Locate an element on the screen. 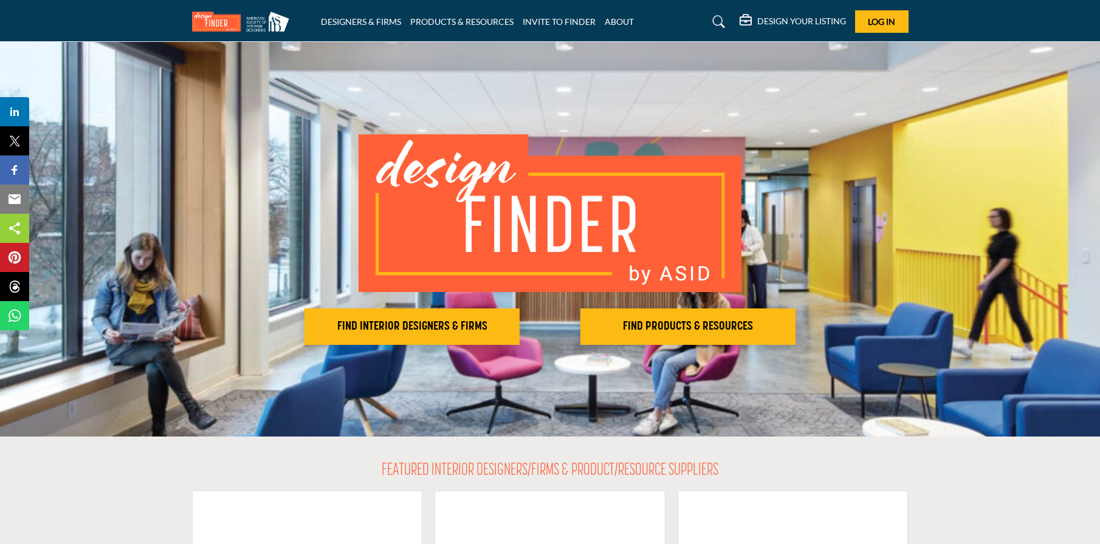 The image size is (1100, 544). h5: DESIGN YOUR LISTING is located at coordinates (801, 21).